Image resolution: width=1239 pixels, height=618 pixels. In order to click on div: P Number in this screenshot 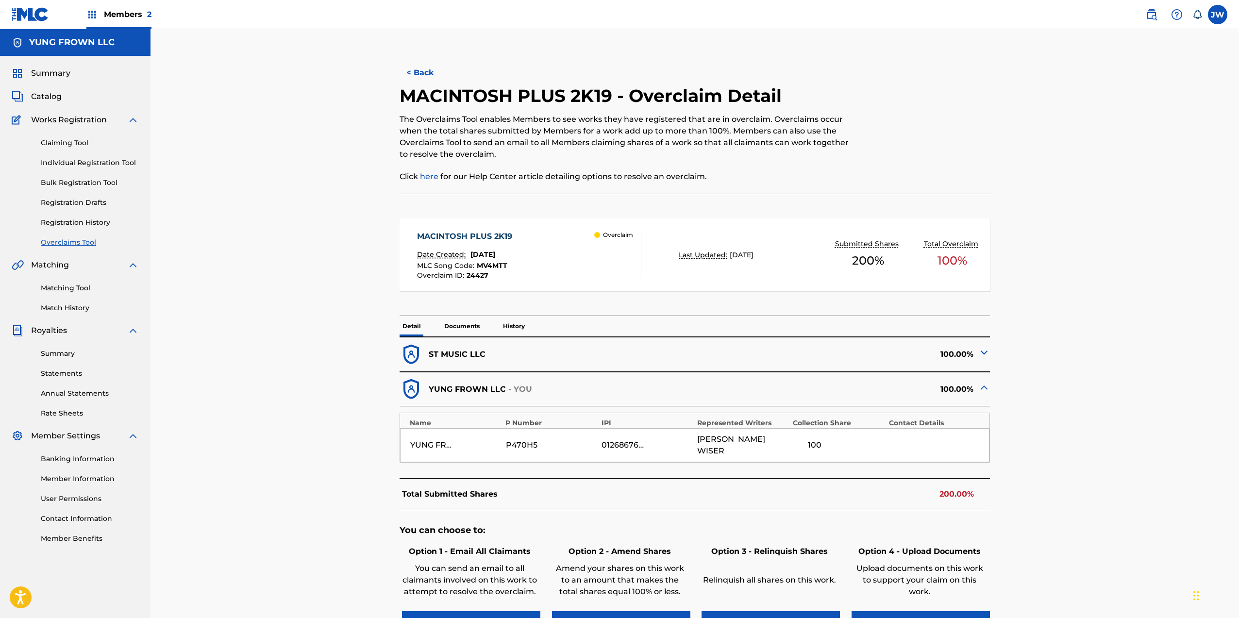, I will do `click(551, 423)`.